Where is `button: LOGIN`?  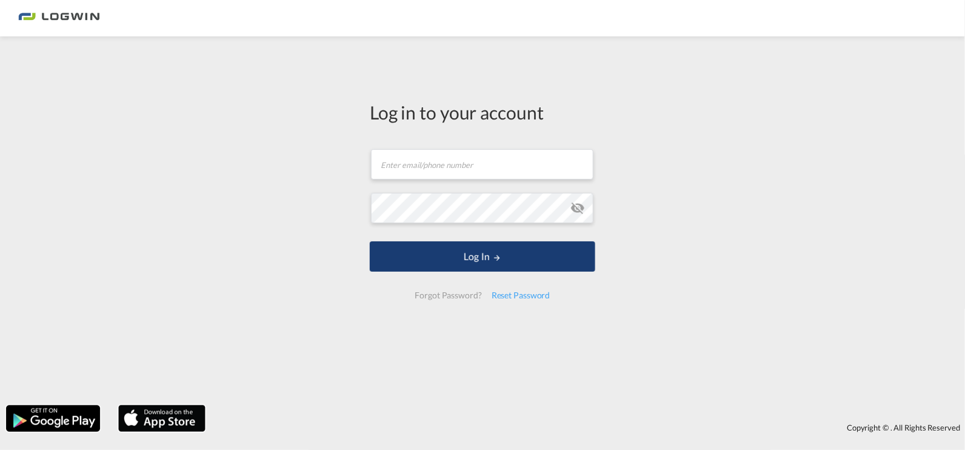 button: LOGIN is located at coordinates (483, 256).